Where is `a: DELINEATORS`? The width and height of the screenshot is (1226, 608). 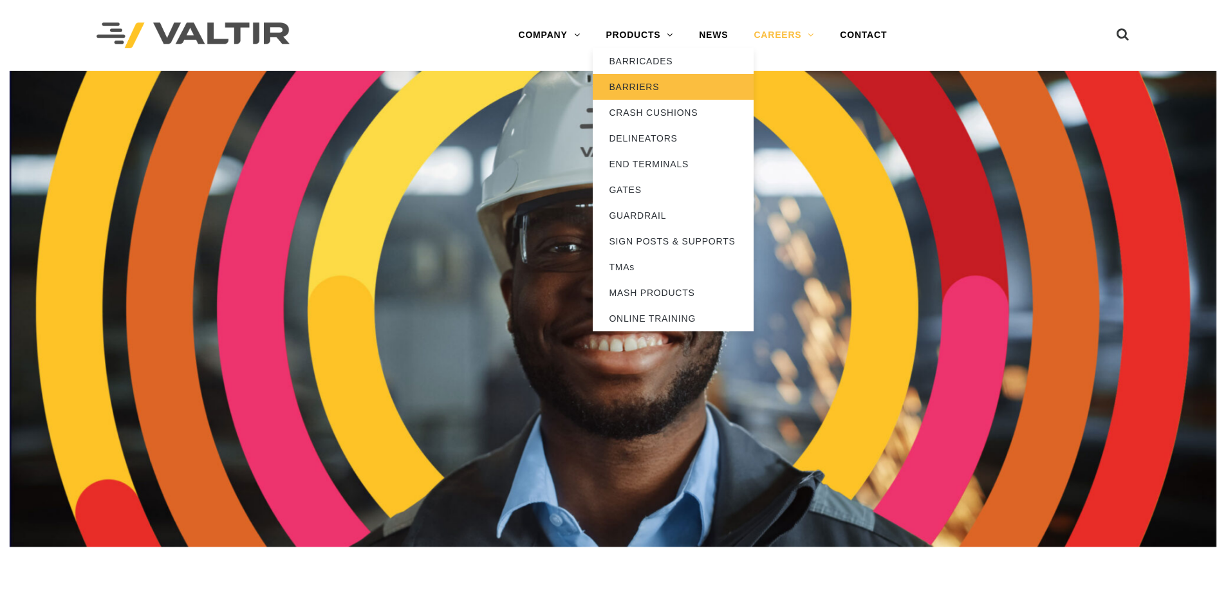
a: DELINEATORS is located at coordinates (673, 138).